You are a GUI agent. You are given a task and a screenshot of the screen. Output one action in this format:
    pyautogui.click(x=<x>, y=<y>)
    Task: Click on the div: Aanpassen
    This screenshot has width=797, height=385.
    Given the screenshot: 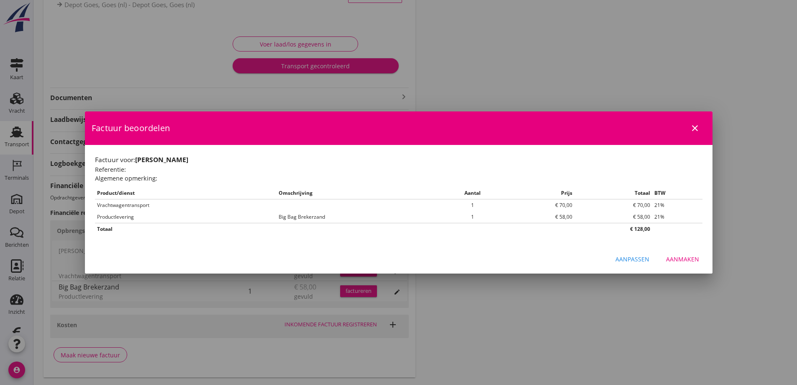 What is the action you would take?
    pyautogui.click(x=633, y=259)
    